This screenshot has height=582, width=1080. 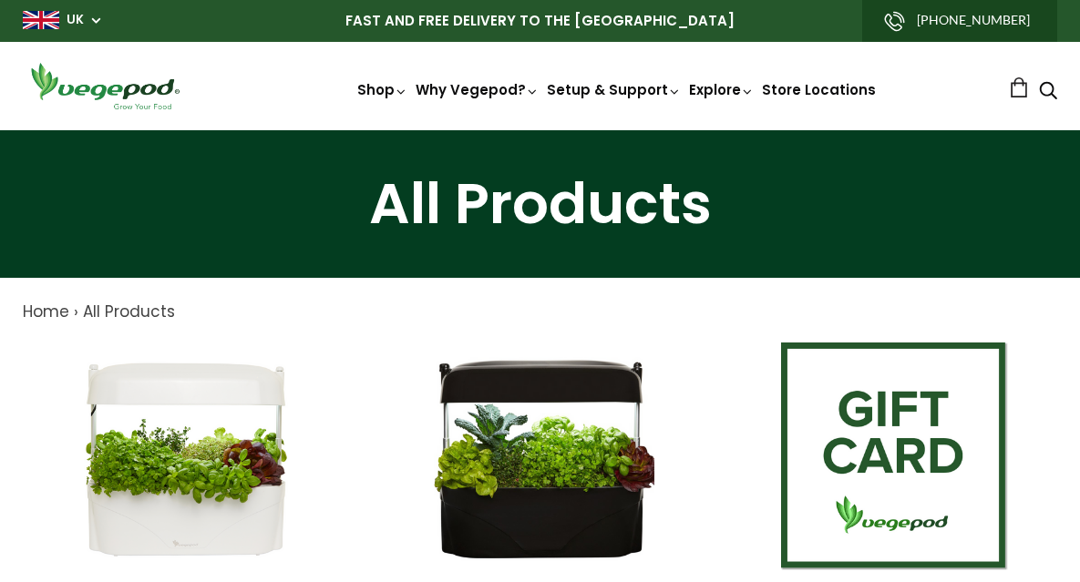 I want to click on img: gb_large.png, so click(x=41, y=20).